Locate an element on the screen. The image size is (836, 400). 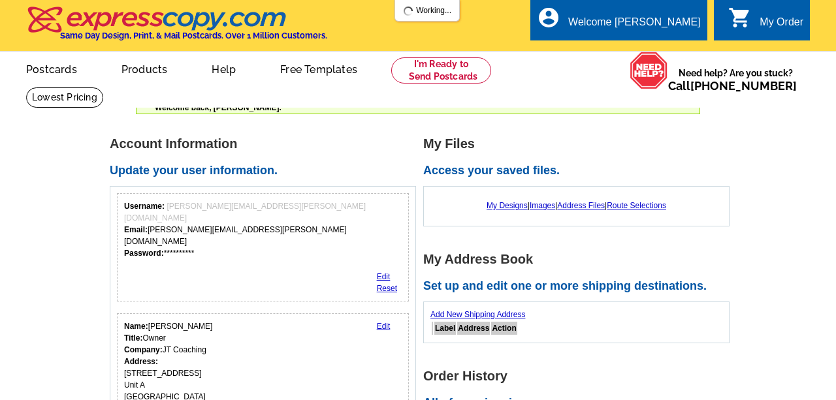
div: My Order is located at coordinates (781, 25).